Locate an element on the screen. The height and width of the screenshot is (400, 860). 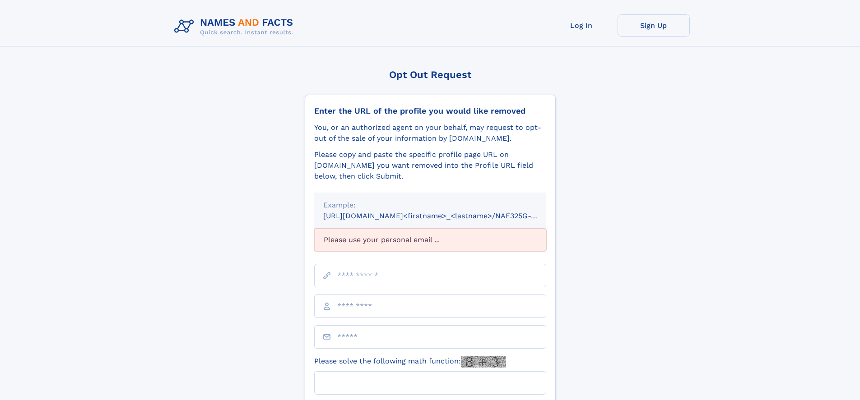
label: Please solve the following math function: is located at coordinates (410, 362).